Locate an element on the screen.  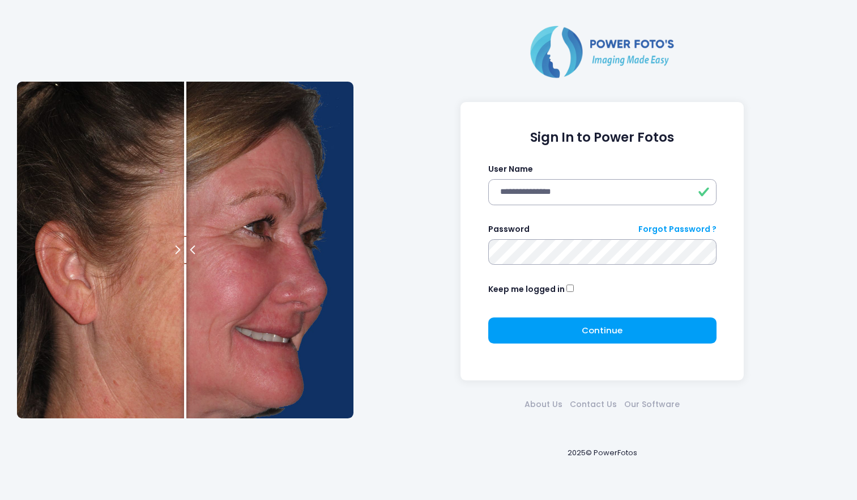
a: Our Software is located at coordinates (652, 404).